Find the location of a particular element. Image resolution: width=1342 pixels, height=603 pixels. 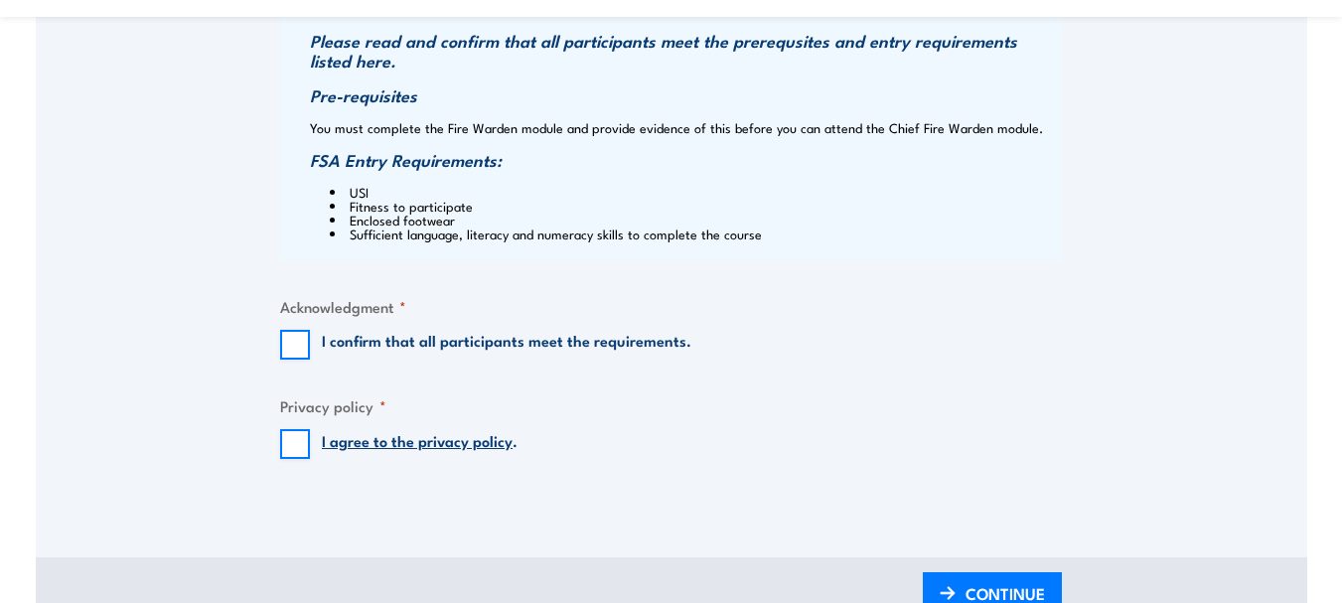

p: You must complete the Fire Warden module and provide evidence of this before you can attend the C... is located at coordinates (684, 127).